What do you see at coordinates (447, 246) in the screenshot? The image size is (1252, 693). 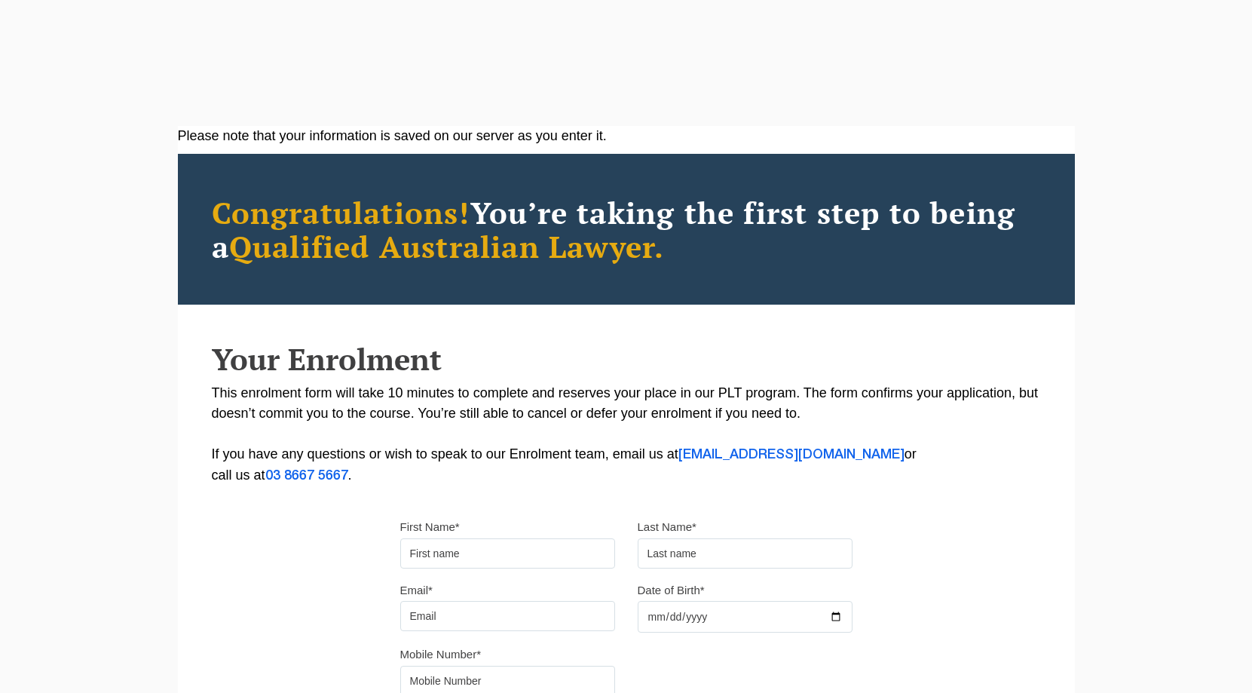 I see `span: Qualified Australian Lawyer.` at bounding box center [447, 246].